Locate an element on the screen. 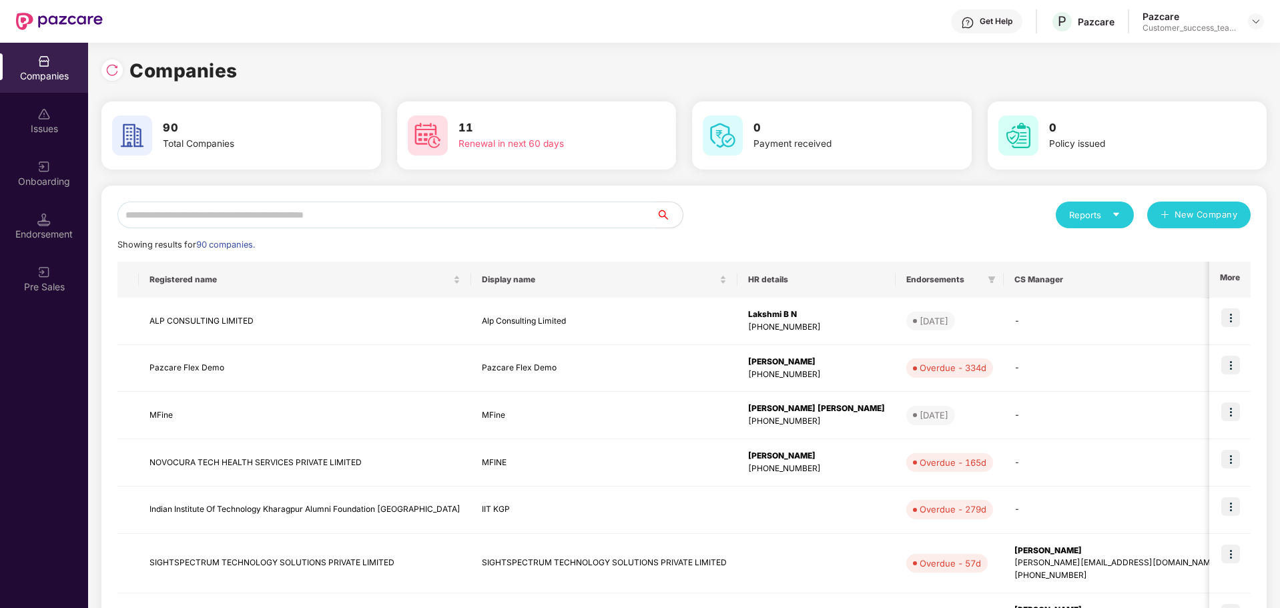 This screenshot has height=608, width=1280. div: Payment received is located at coordinates (837, 144).